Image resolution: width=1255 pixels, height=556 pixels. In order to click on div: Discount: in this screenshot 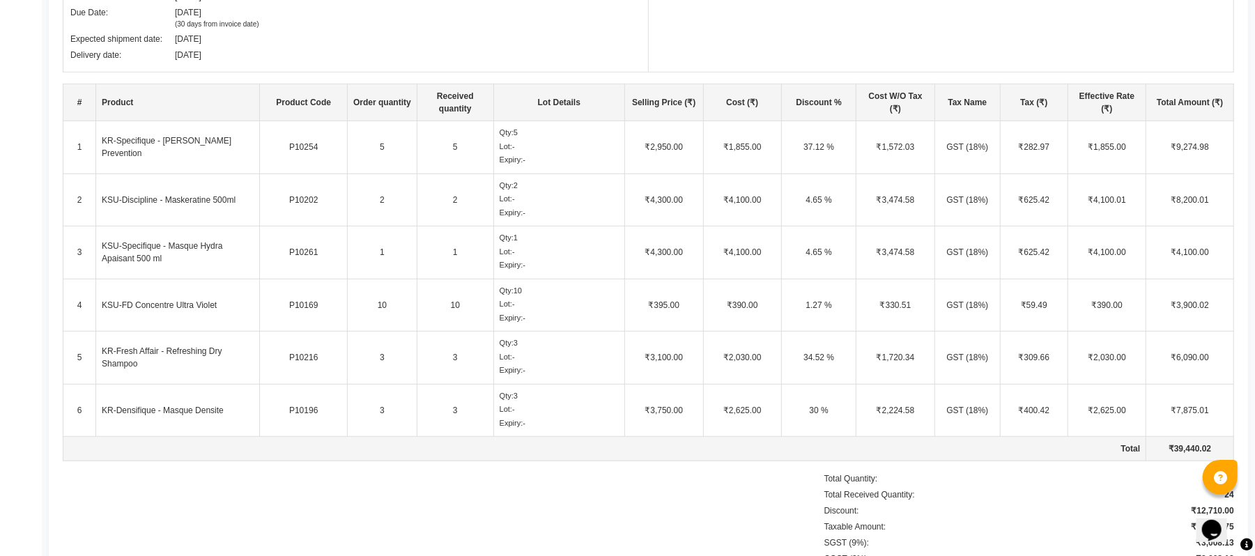, I will do `click(841, 511)`.